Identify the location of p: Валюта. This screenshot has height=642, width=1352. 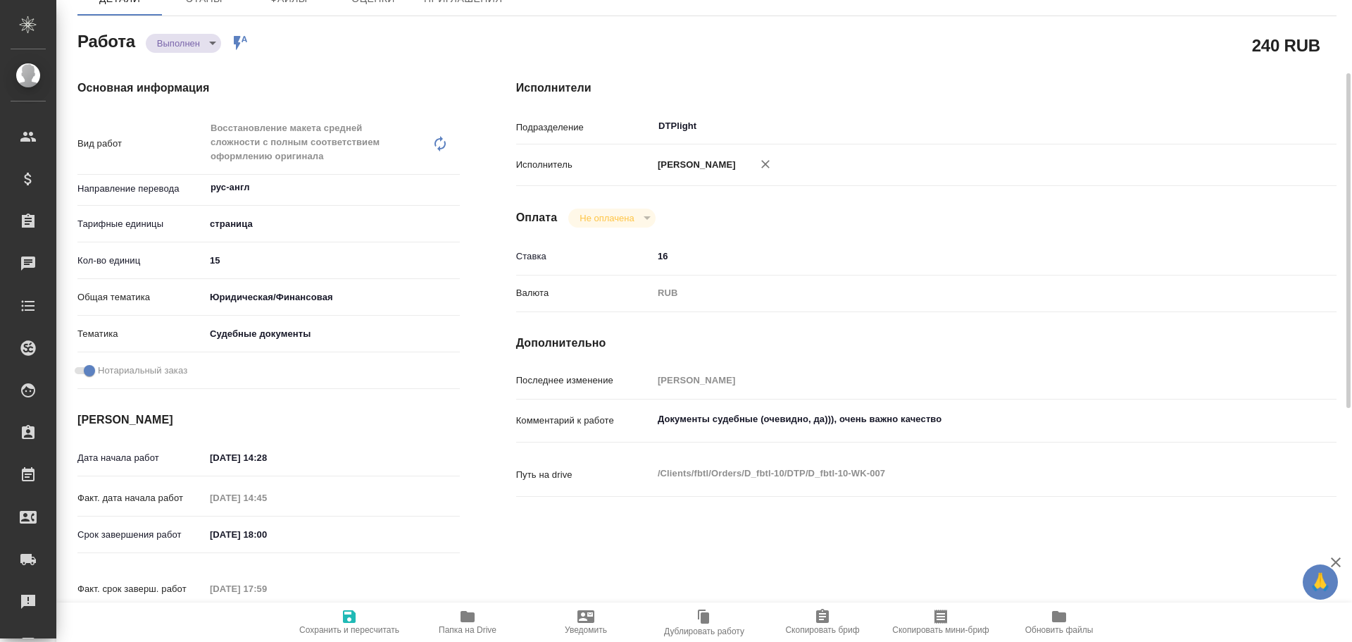
(585, 293).